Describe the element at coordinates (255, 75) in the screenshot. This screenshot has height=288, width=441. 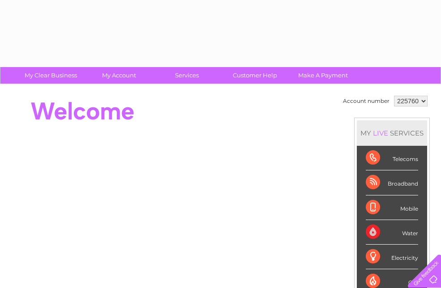
I see `a: Customer Help` at that location.